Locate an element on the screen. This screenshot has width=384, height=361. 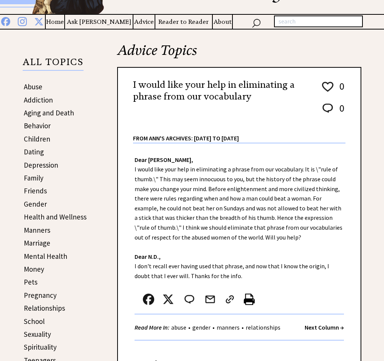
img: x_small.png is located at coordinates (168, 299).